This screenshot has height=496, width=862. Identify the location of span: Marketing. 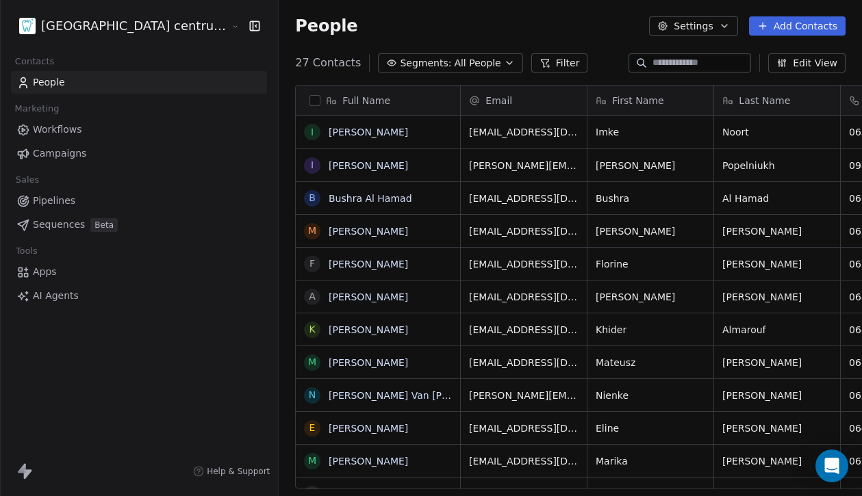
(37, 109).